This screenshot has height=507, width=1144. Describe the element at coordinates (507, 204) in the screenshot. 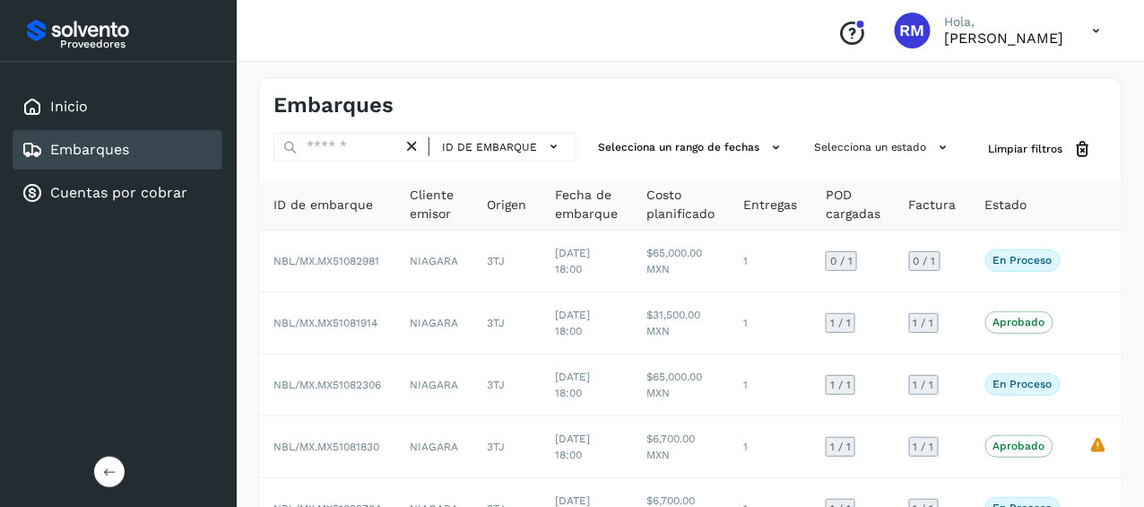

I see `span: Origen` at that location.